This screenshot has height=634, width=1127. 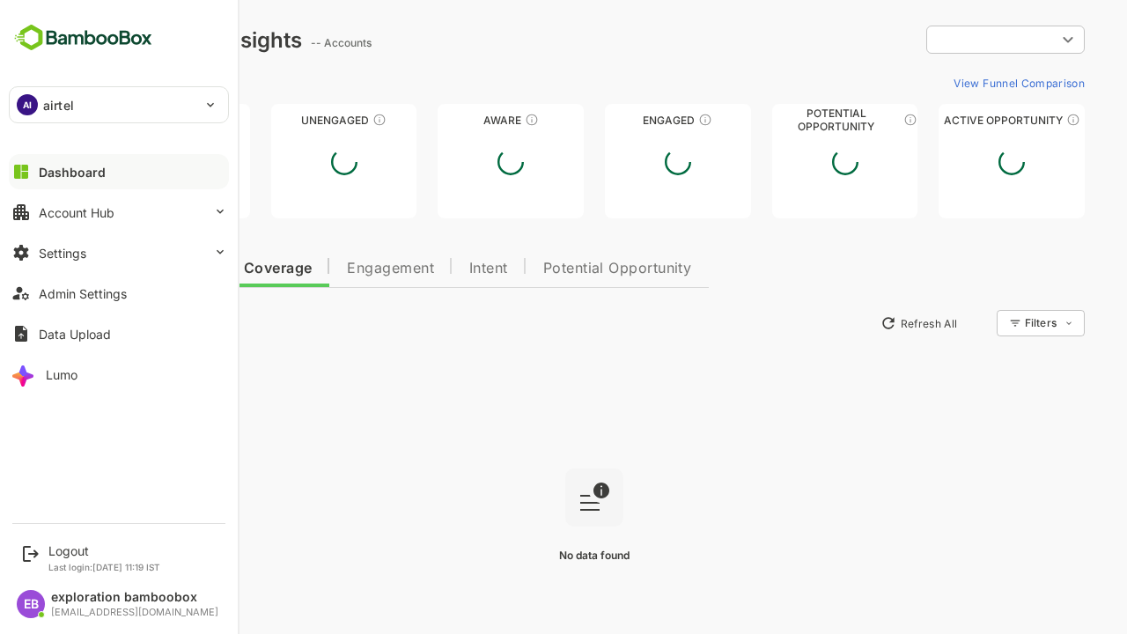 What do you see at coordinates (427, 269) in the screenshot?
I see `span: Intent` at bounding box center [427, 269].